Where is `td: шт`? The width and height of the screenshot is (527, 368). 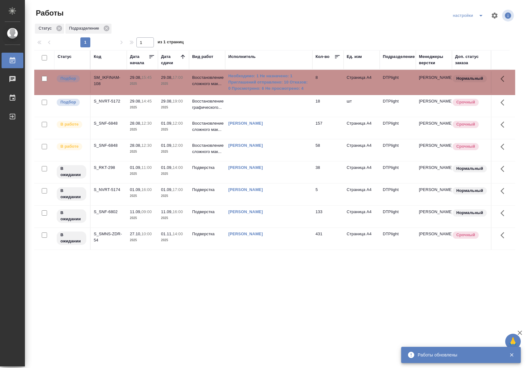 td: шт is located at coordinates (362, 106).